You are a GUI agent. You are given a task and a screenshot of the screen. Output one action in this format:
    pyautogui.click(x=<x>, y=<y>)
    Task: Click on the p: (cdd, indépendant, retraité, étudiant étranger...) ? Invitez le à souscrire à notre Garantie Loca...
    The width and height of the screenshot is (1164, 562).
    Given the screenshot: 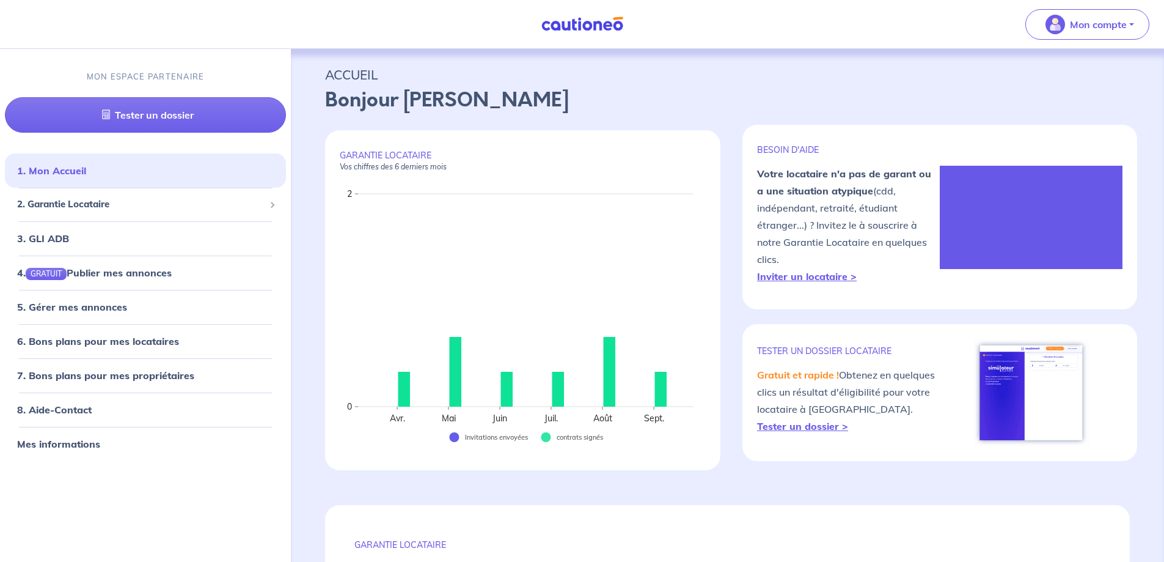 What is the action you would take?
    pyautogui.click(x=848, y=225)
    